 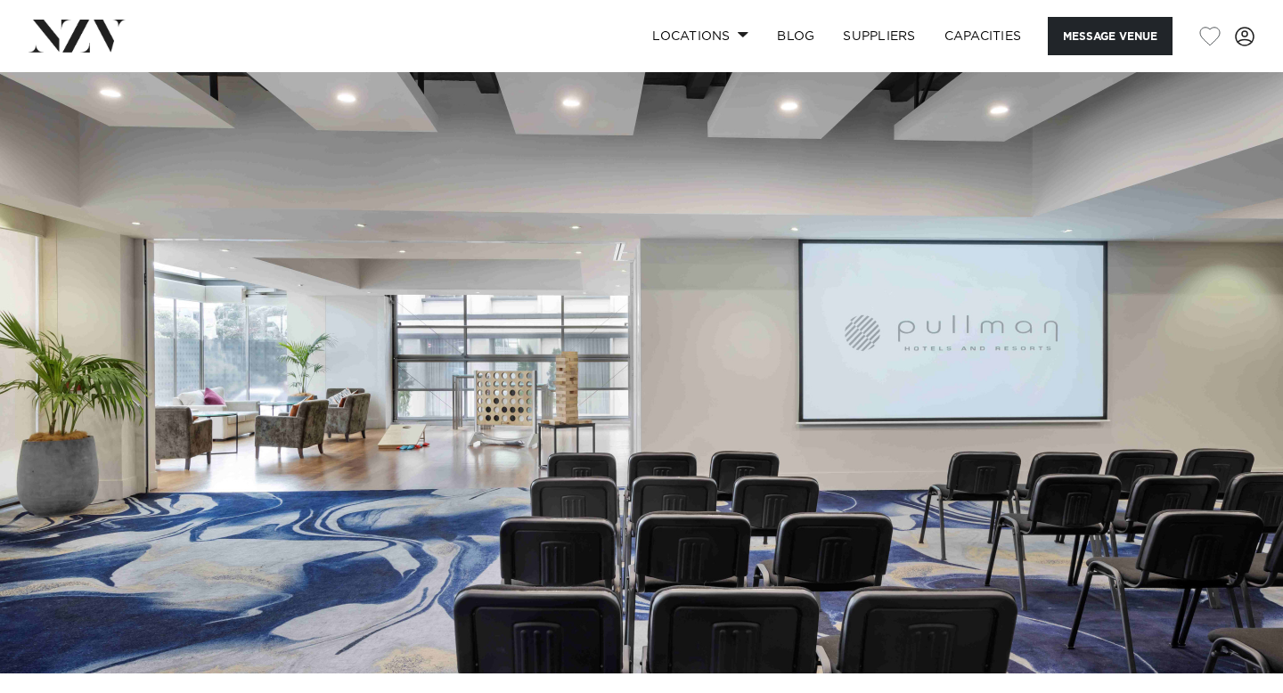 What do you see at coordinates (983, 36) in the screenshot?
I see `a: Capacities` at bounding box center [983, 36].